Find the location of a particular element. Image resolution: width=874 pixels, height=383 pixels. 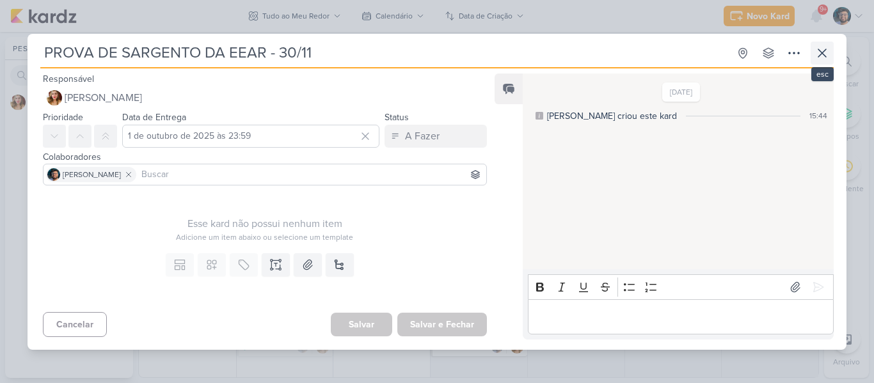

label: Status is located at coordinates (397, 117).